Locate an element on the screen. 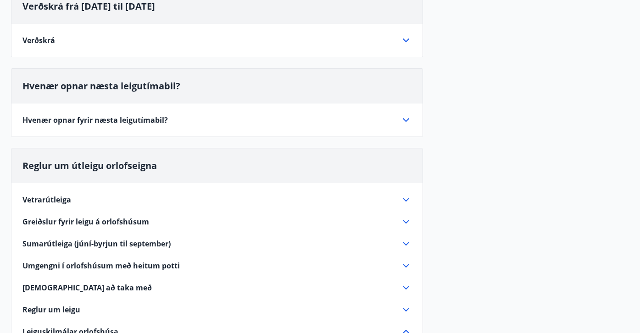 Image resolution: width=640 pixels, height=333 pixels. span: Greiðslur fyrir leigu á orlofshúsum is located at coordinates (86, 222).